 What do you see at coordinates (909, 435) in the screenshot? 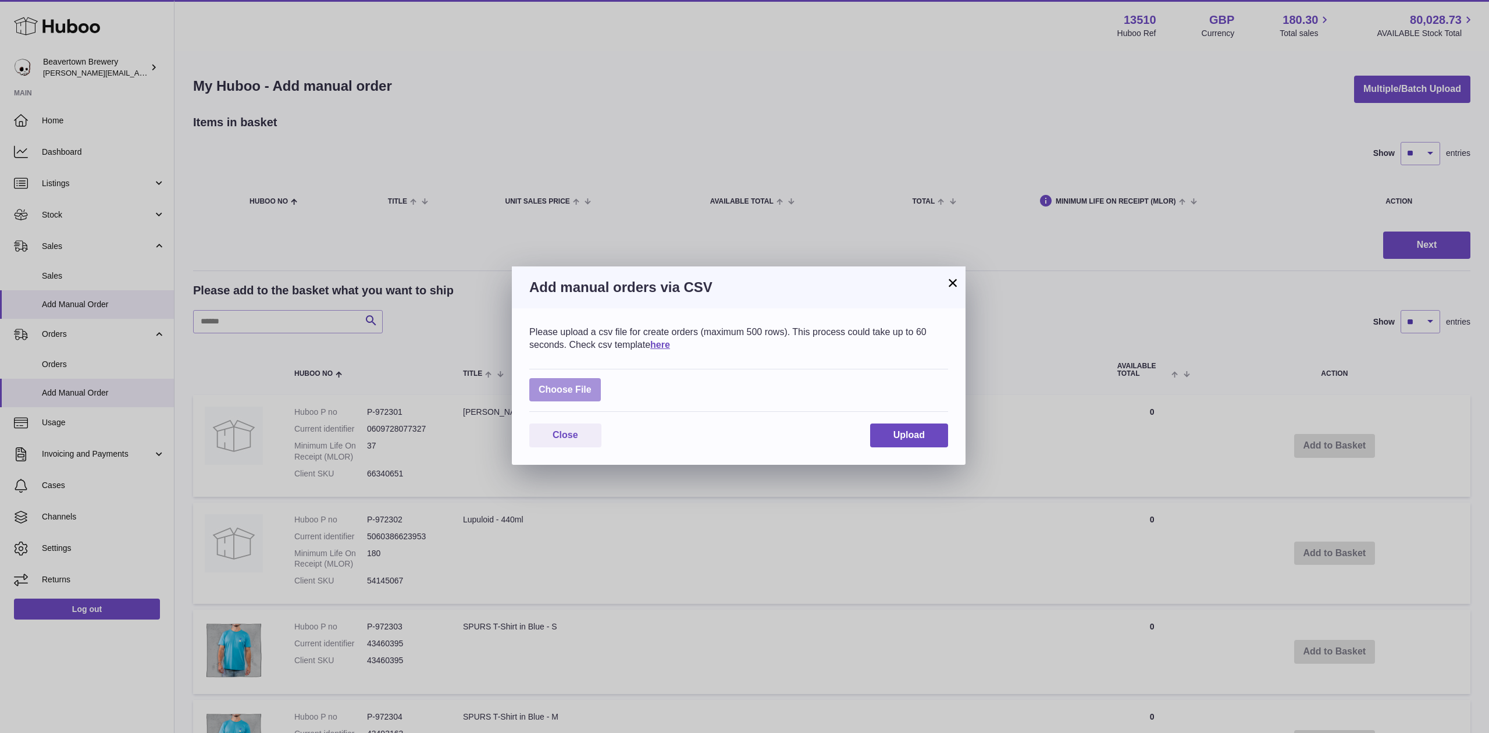
I see `button: Upload` at bounding box center [909, 435].